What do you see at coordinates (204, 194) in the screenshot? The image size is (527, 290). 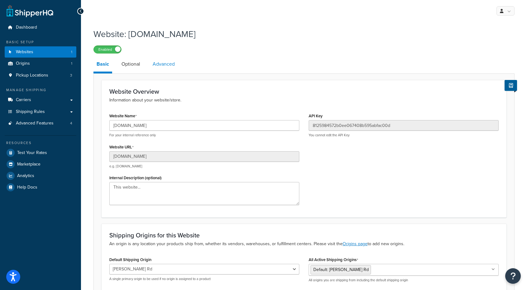 I see `textarea: This website...` at bounding box center [204, 194].